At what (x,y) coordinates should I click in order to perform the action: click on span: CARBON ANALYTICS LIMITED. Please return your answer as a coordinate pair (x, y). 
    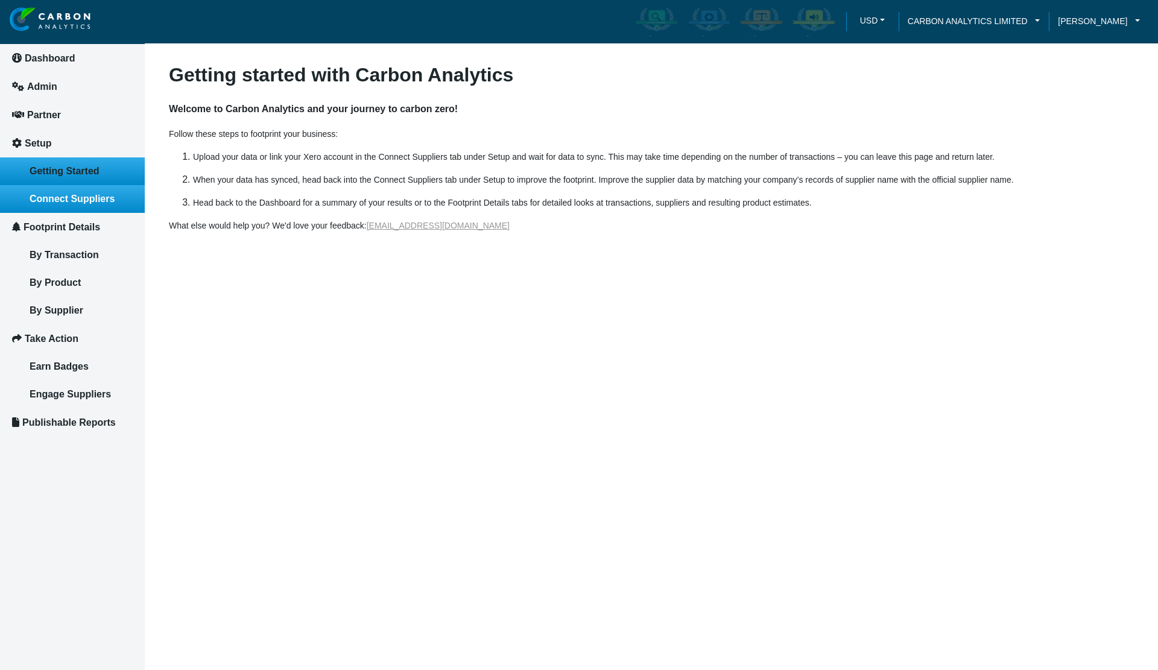
    Looking at the image, I should click on (968, 21).